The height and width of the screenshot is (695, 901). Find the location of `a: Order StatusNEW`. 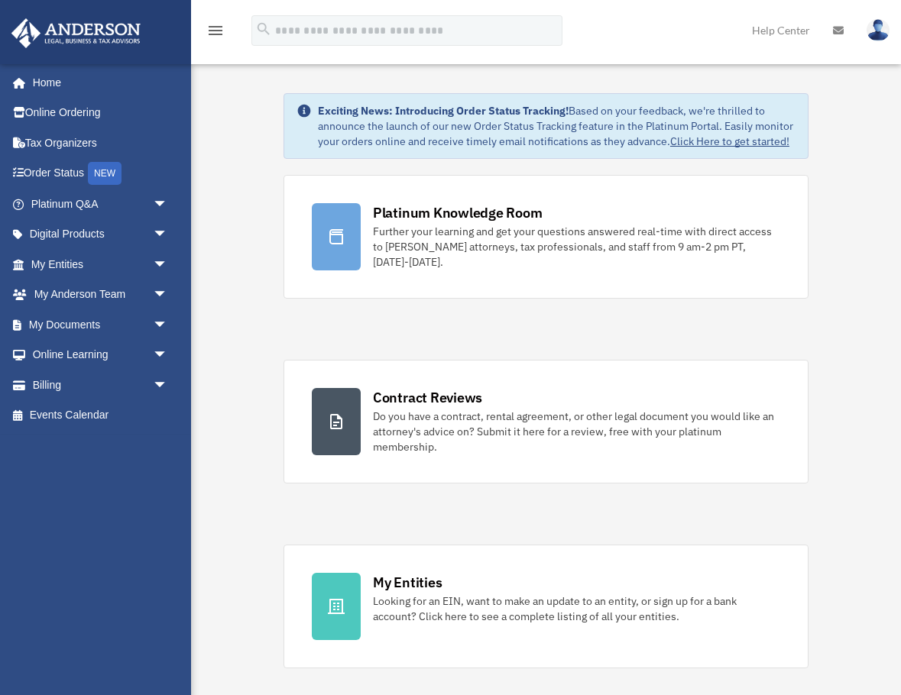

a: Order StatusNEW is located at coordinates (101, 173).